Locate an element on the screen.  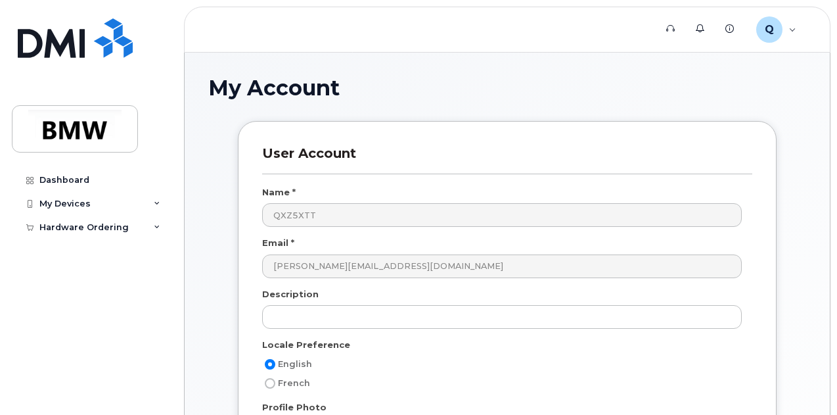
h3: User Account is located at coordinates (507, 159).